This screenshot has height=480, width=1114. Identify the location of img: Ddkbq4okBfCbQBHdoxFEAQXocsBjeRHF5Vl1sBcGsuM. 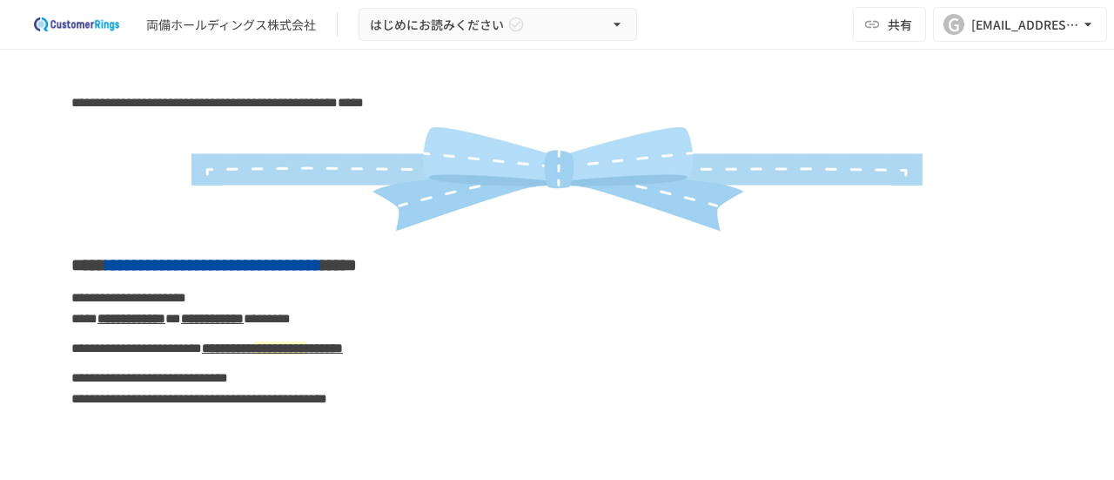
(557, 178).